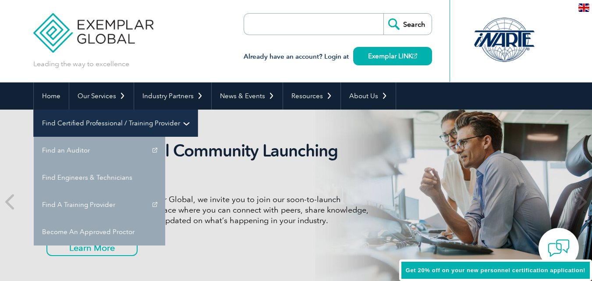 Image resolution: width=592 pixels, height=281 pixels. Describe the element at coordinates (101, 96) in the screenshot. I see `a: Our Services` at that location.